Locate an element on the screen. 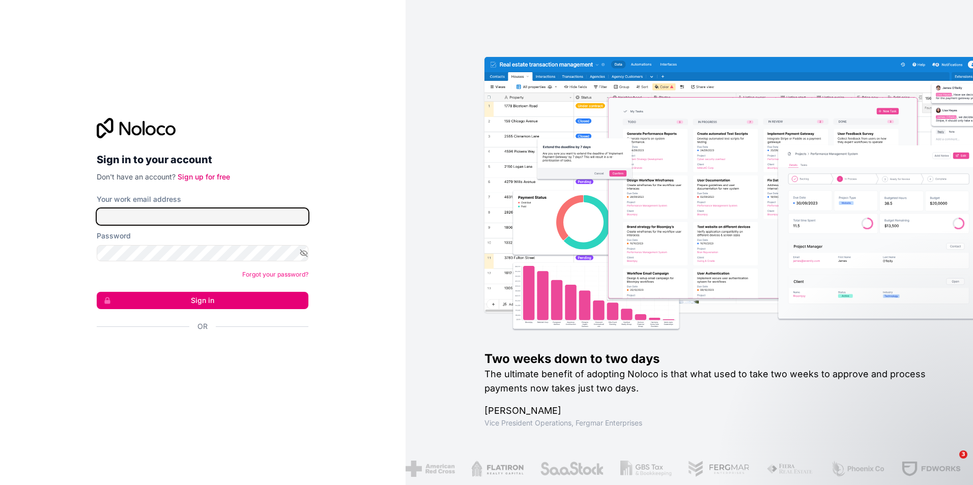  span: Or is located at coordinates (203, 327).